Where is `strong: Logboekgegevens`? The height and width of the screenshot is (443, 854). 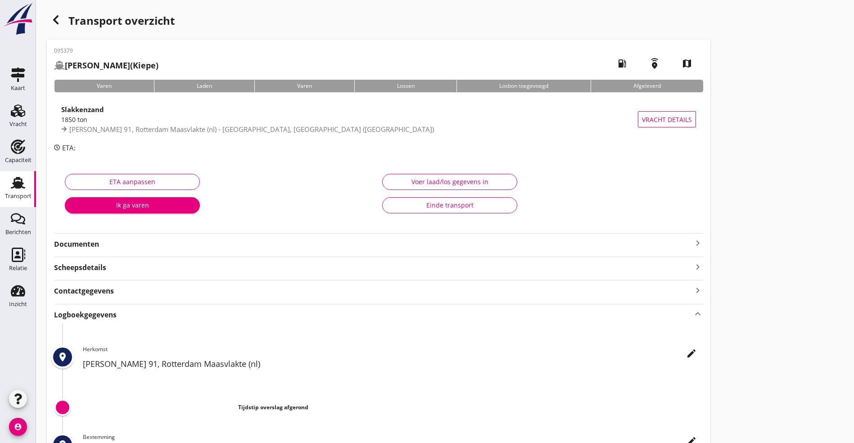 strong: Logboekgegevens is located at coordinates (85, 315).